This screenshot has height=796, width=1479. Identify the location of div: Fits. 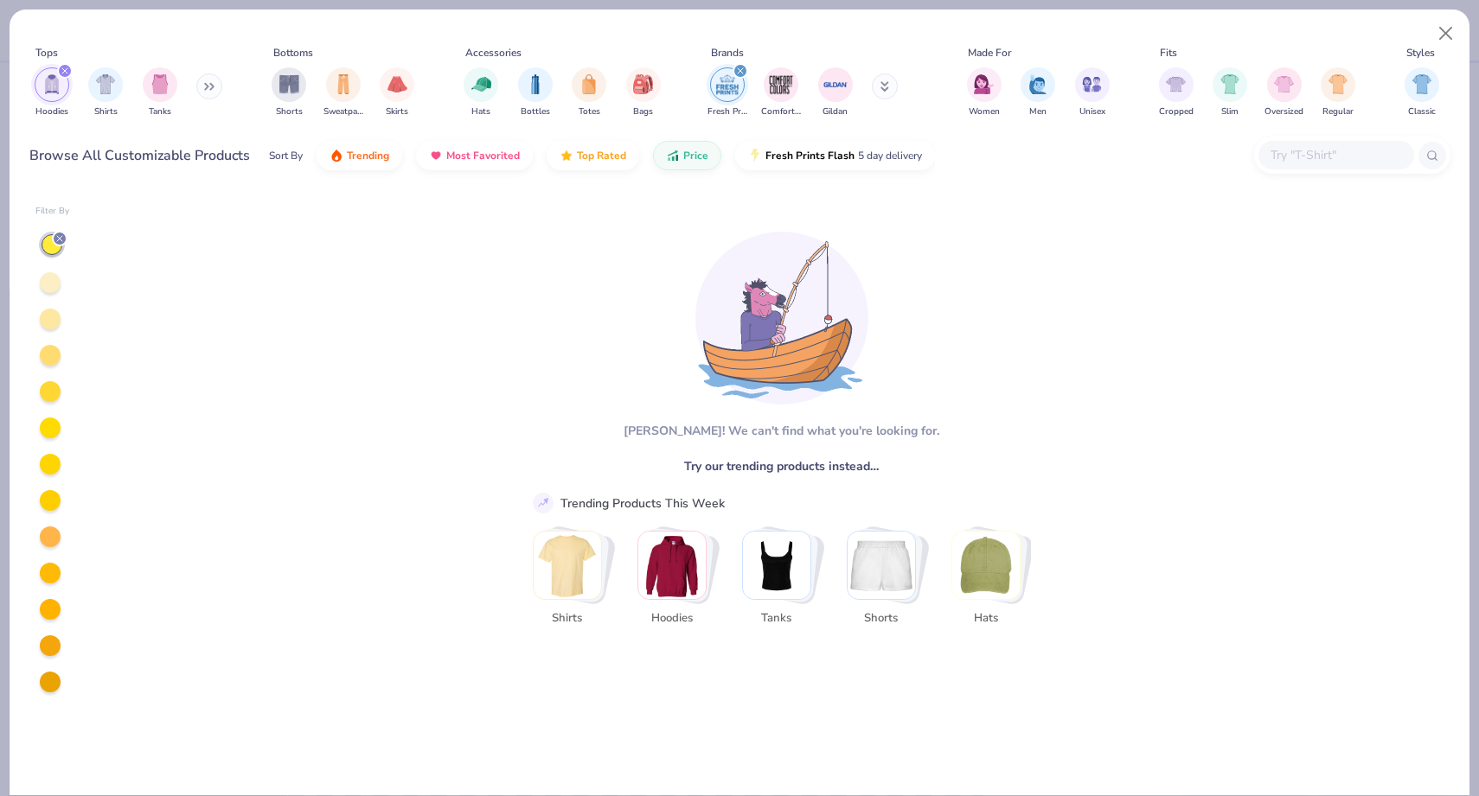
(1168, 53).